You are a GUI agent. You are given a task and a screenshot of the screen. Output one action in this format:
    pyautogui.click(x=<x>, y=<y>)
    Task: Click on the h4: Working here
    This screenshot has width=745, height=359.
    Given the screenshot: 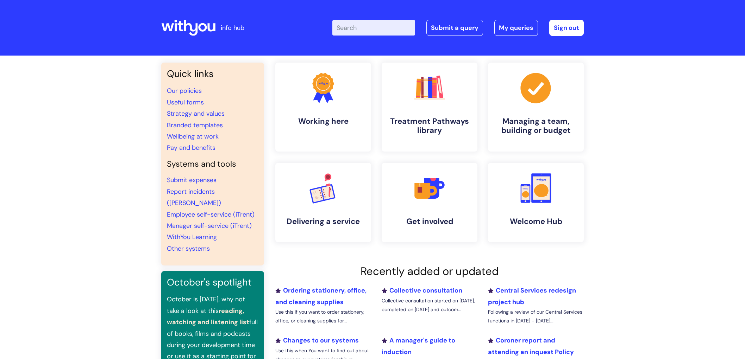 What is the action you would take?
    pyautogui.click(x=323, y=121)
    